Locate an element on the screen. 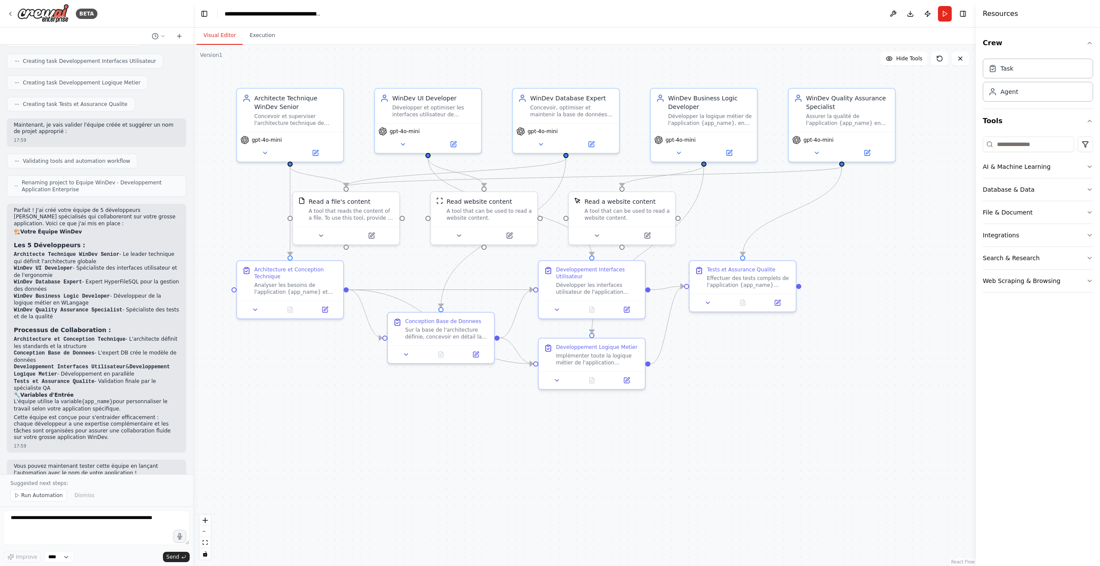 This screenshot has height=566, width=1100. div: WinDev Business Logic Developer is located at coordinates (710, 103).